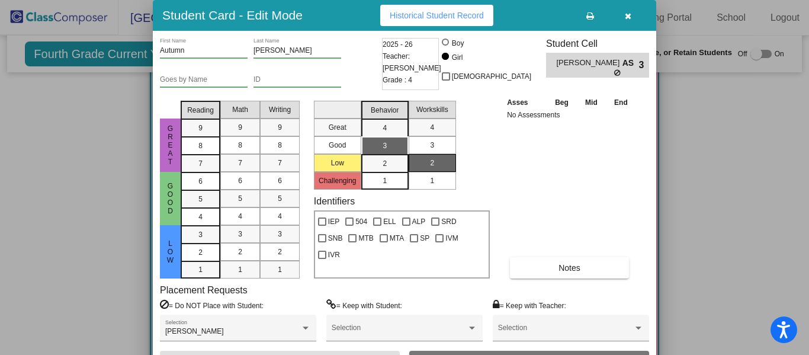  Describe the element at coordinates (384, 110) in the screenshot. I see `span: Behavior` at that location.